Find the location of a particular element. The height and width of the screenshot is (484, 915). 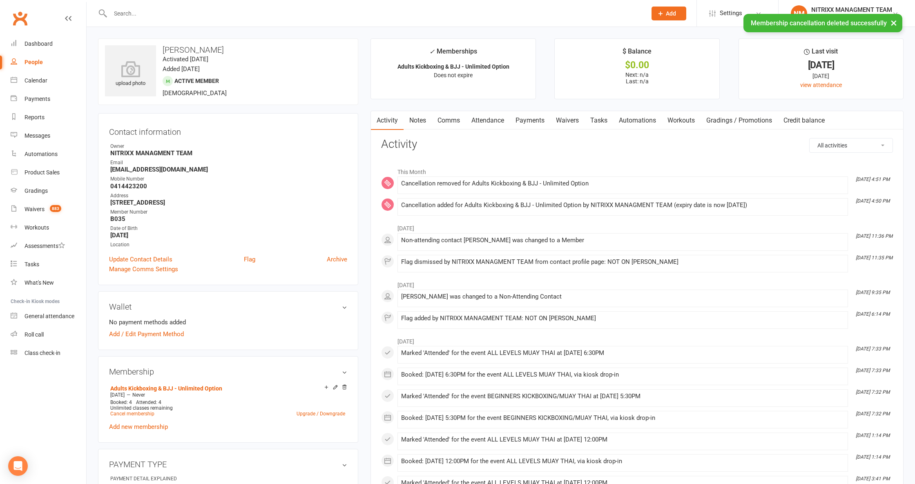

a: Calendar is located at coordinates (48, 80).